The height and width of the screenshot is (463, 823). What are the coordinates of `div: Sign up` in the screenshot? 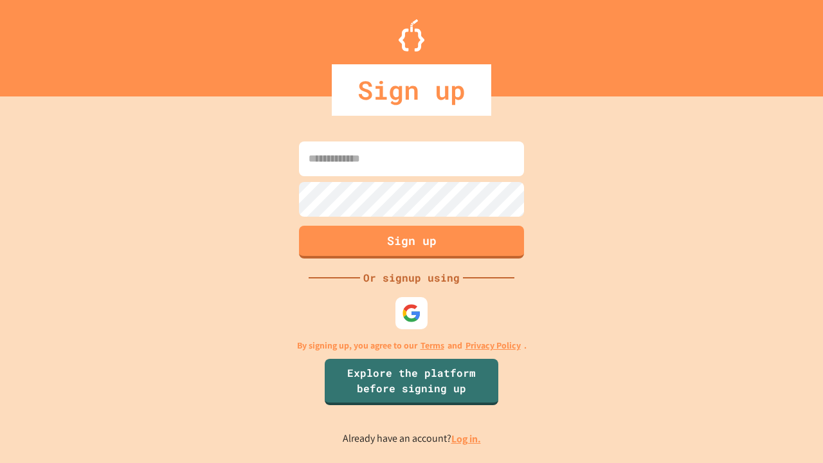 It's located at (412, 90).